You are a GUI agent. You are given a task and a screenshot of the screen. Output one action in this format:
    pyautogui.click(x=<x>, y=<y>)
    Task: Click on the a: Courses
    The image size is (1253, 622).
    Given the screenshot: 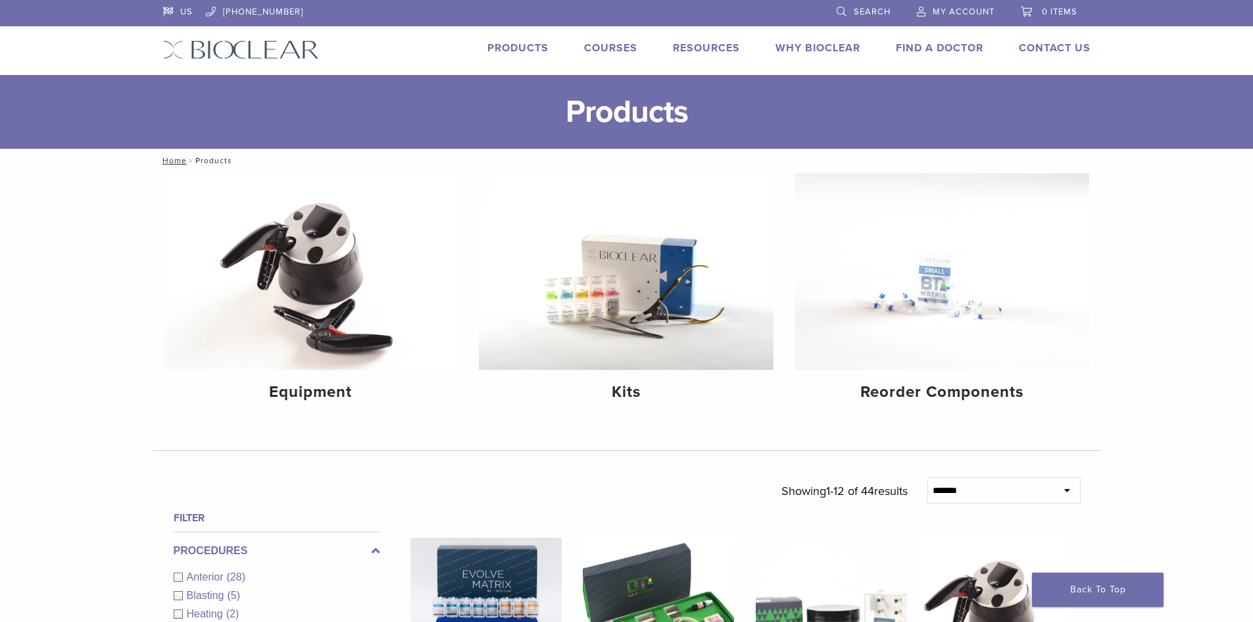 What is the action you would take?
    pyautogui.click(x=611, y=48)
    